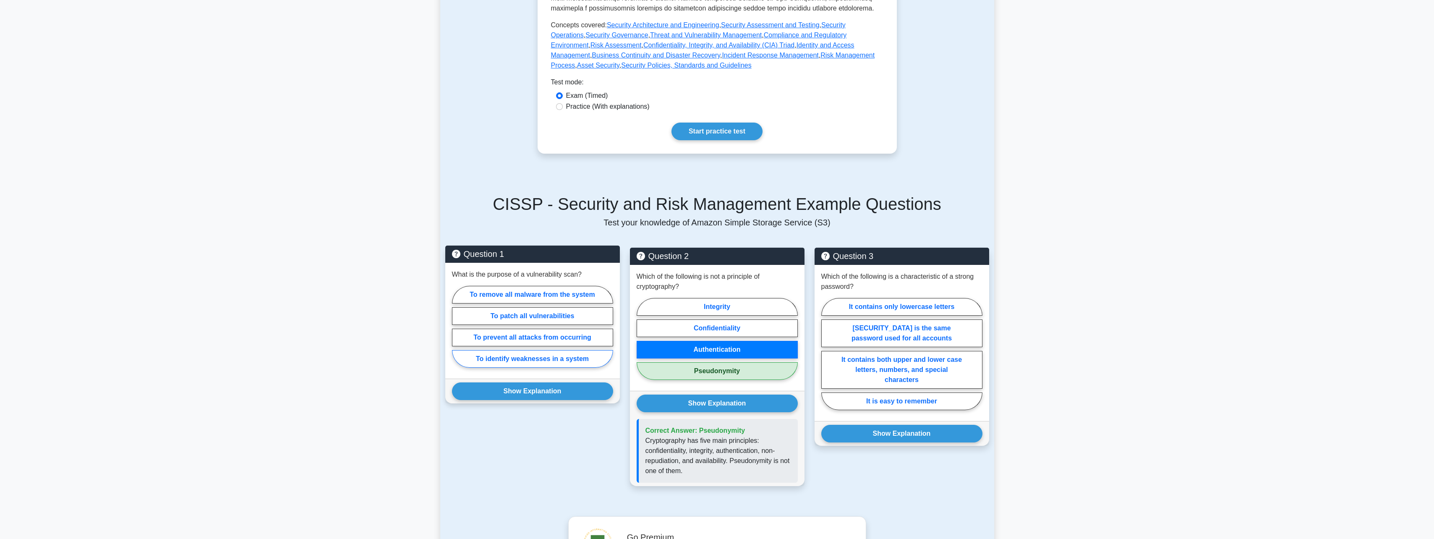 Image resolution: width=1434 pixels, height=539 pixels. I want to click on h5: Question 3, so click(902, 256).